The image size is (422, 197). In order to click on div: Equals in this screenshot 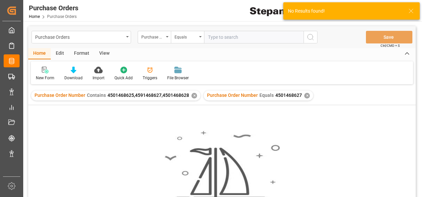, I will do `click(186, 36)`.